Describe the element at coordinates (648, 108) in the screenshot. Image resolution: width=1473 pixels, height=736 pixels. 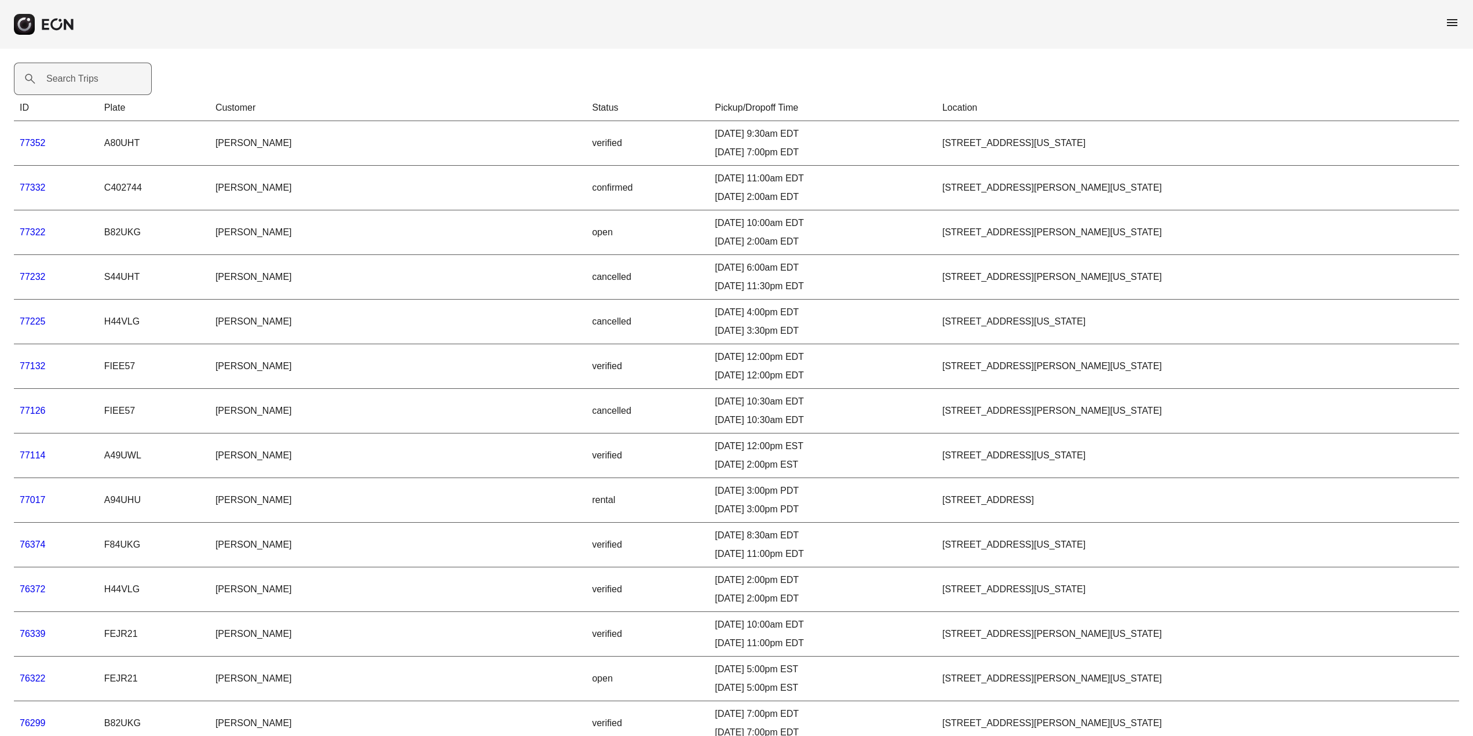
I see `th: Status` at that location.